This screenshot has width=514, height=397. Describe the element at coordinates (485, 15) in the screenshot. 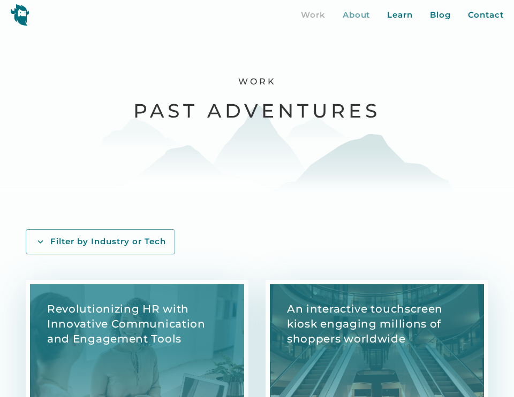

I see `a: Contact` at that location.